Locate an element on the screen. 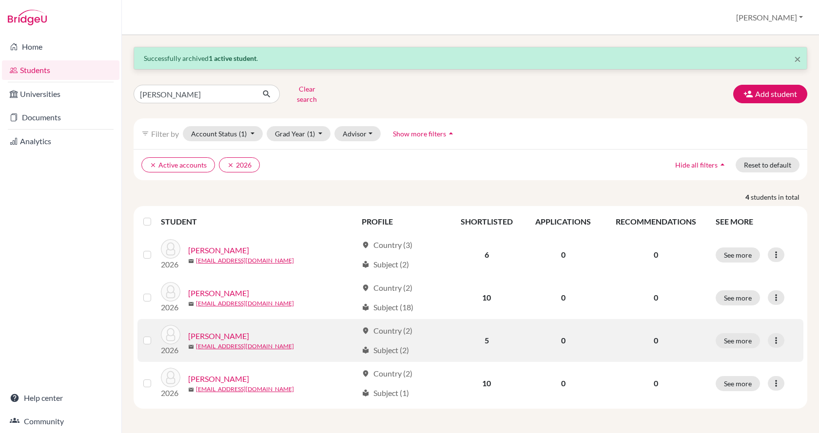  a: Universities is located at coordinates (60, 94).